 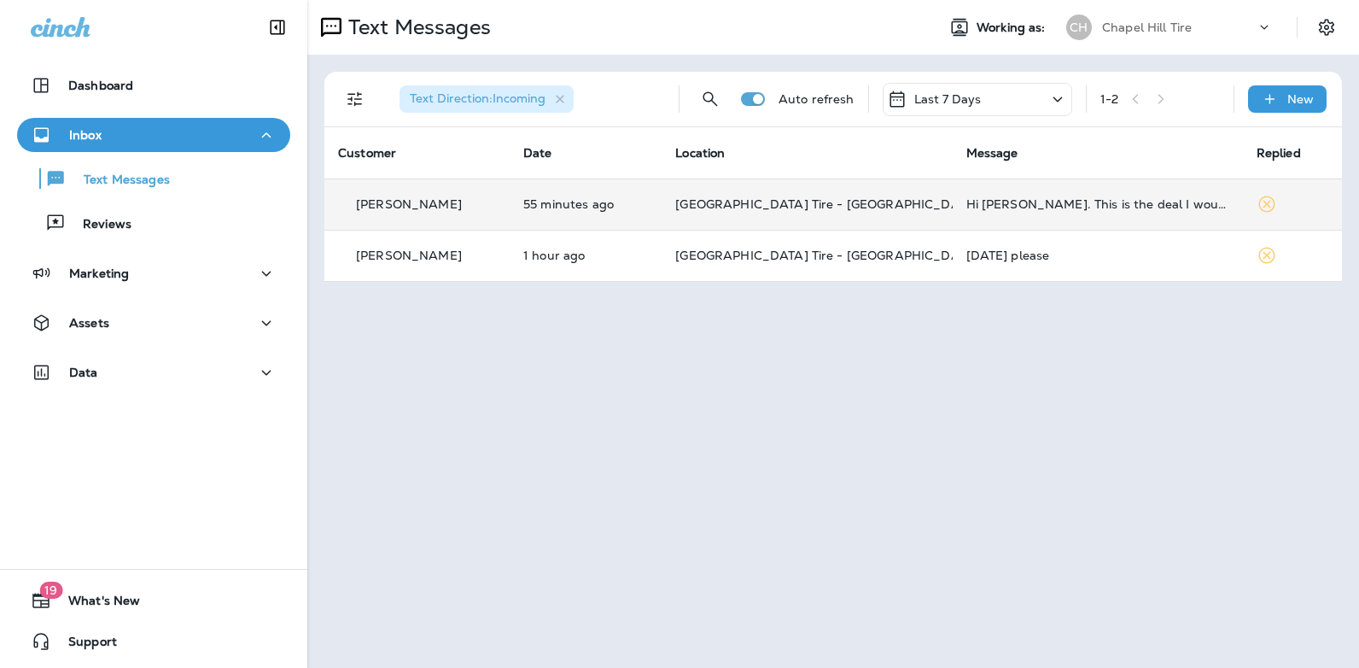 I want to click on p: Reviews, so click(x=98, y=225).